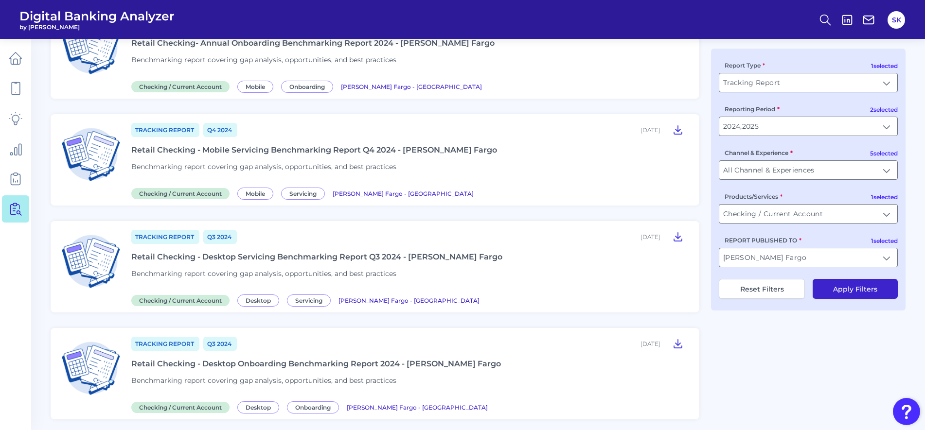 This screenshot has height=430, width=925. What do you see at coordinates (220, 130) in the screenshot?
I see `a: Q4 2024` at bounding box center [220, 130].